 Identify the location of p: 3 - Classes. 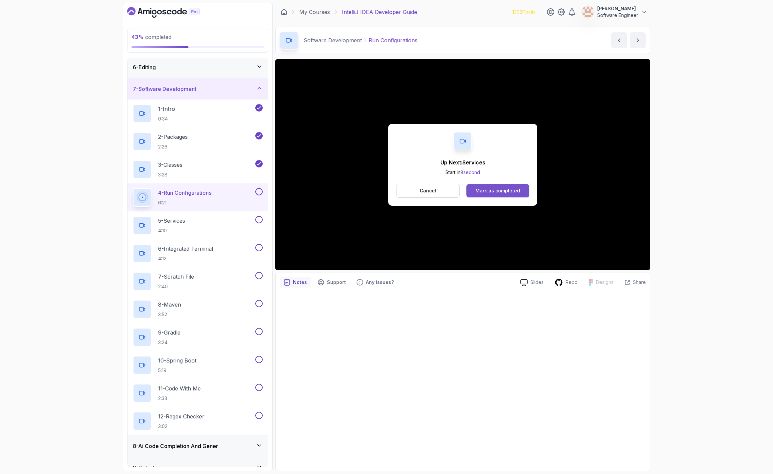
(170, 165).